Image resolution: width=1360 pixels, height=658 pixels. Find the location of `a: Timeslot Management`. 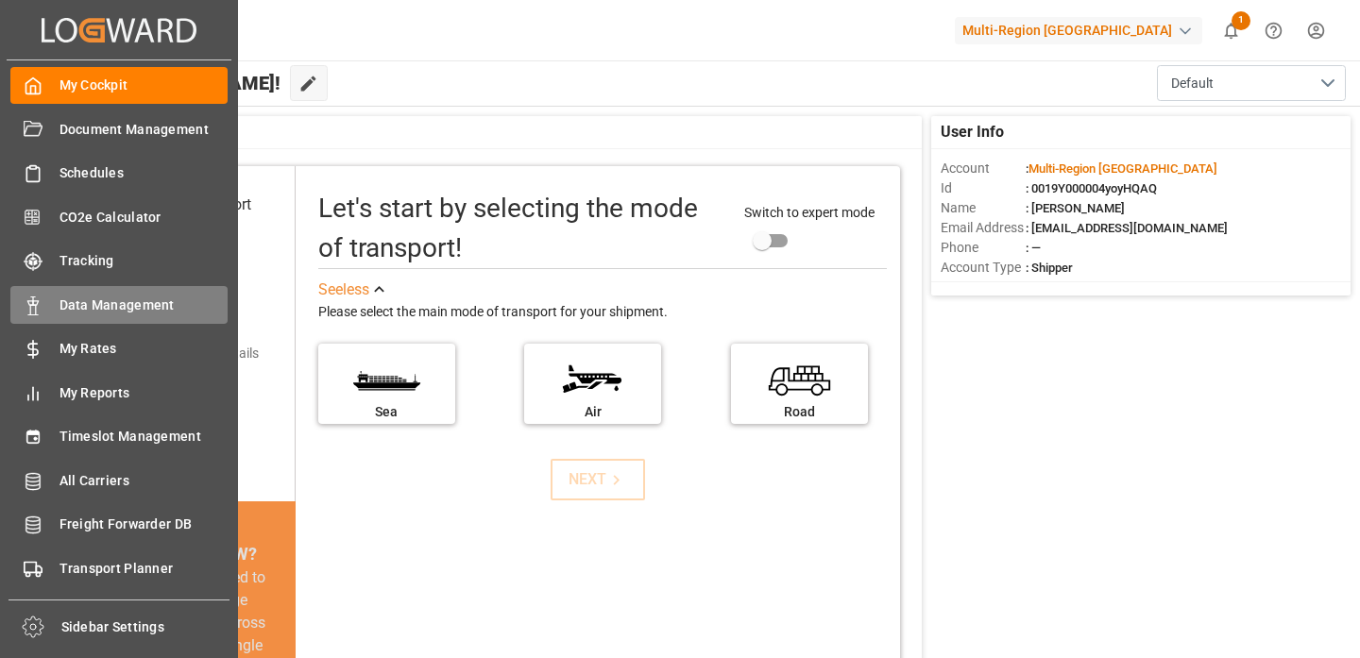

a: Timeslot Management is located at coordinates (119, 436).